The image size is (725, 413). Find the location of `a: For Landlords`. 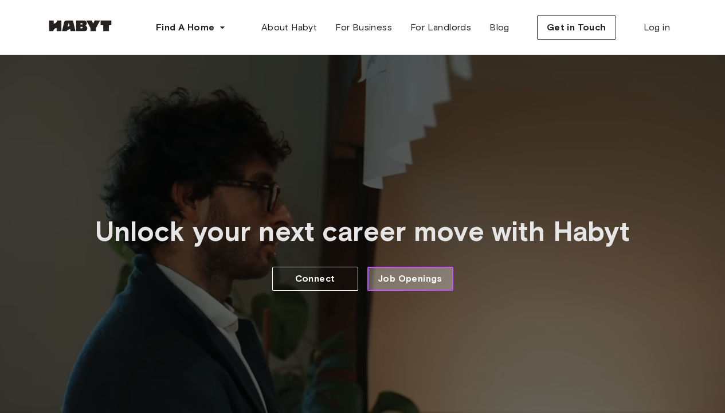

a: For Landlords is located at coordinates (441, 28).